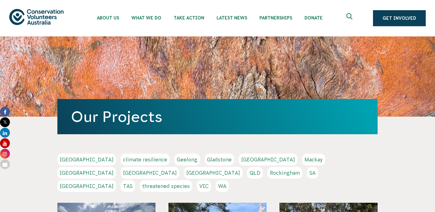 Image resolution: width=435 pixels, height=212 pixels. What do you see at coordinates (313, 18) in the screenshot?
I see `span: Donate` at bounding box center [313, 18].